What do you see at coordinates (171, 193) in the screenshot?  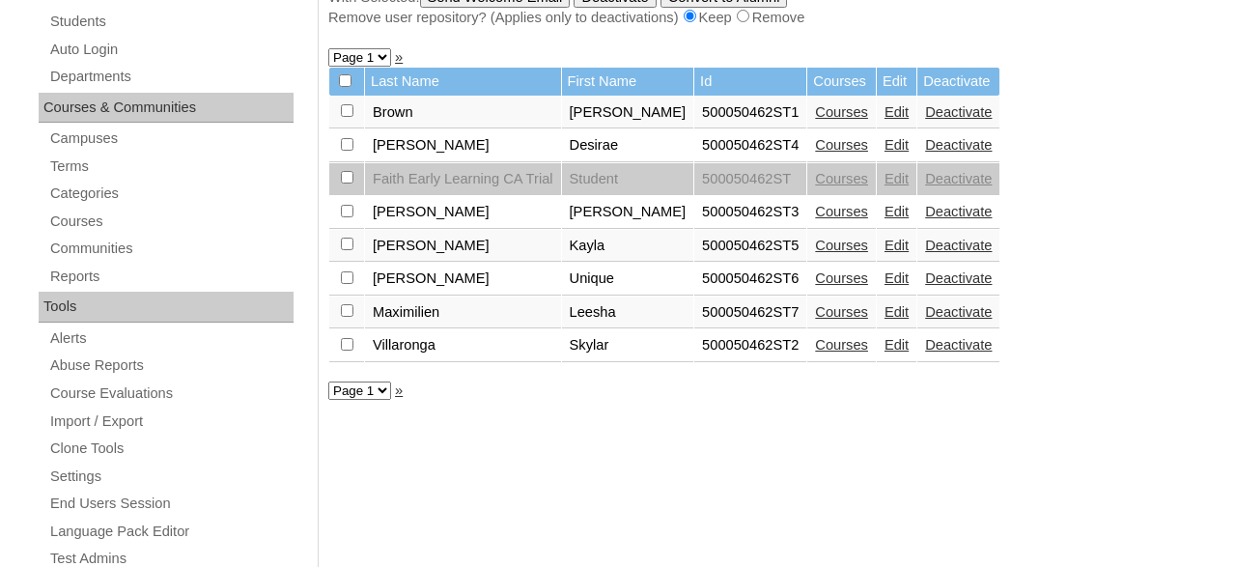 I see `a: Categories` at bounding box center [171, 193].